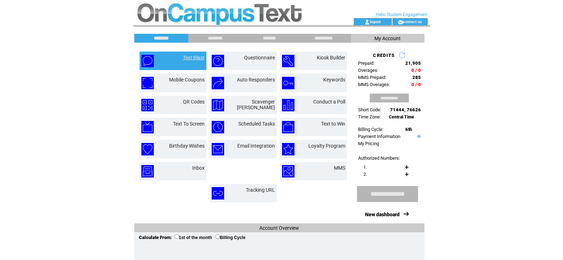 The width and height of the screenshot is (563, 260). Describe the element at coordinates (194, 102) in the screenshot. I see `a: QR Codes` at that location.